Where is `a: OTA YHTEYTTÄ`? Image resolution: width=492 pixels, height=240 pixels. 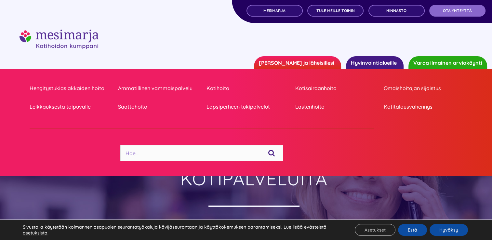 a: OTA YHTEYTTÄ is located at coordinates (457, 11).